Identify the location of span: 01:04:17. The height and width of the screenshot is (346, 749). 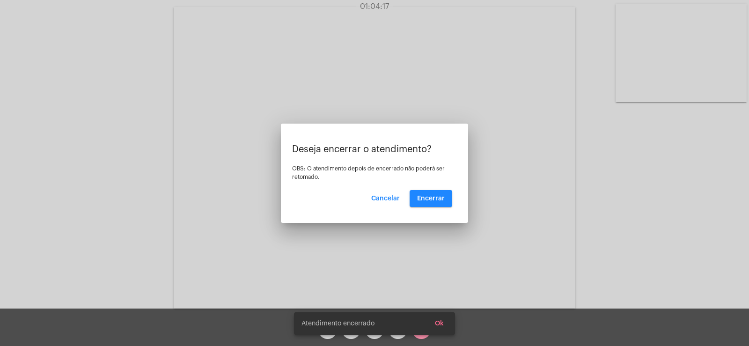
(375, 7).